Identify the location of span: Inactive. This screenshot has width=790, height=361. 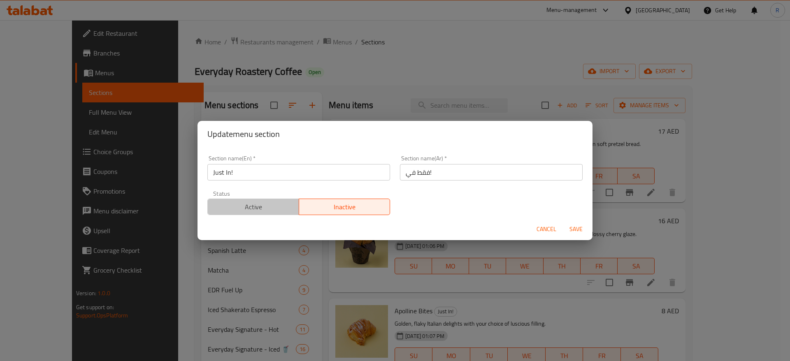
(345, 207).